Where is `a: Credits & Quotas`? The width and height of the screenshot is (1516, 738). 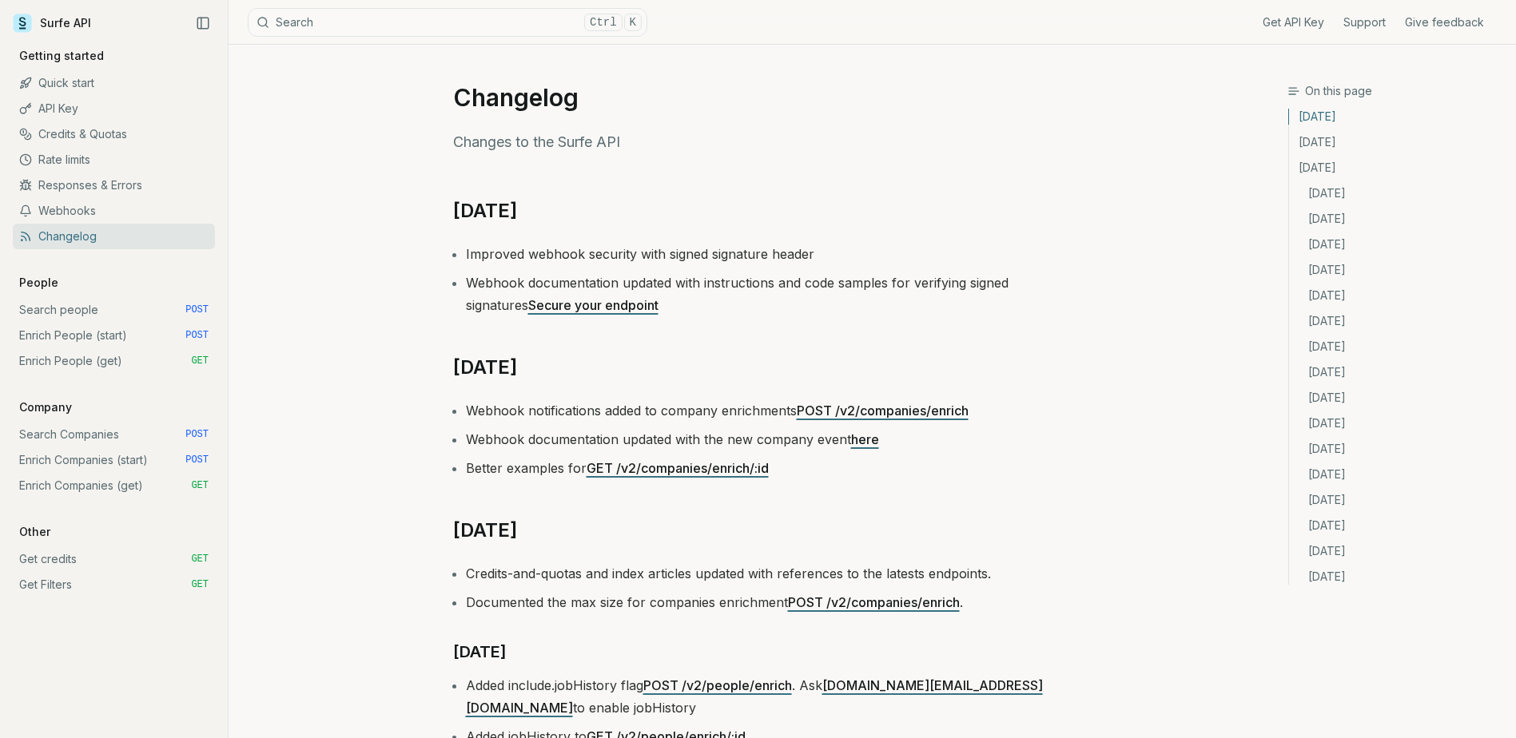
a: Credits & Quotas is located at coordinates (113, 134).